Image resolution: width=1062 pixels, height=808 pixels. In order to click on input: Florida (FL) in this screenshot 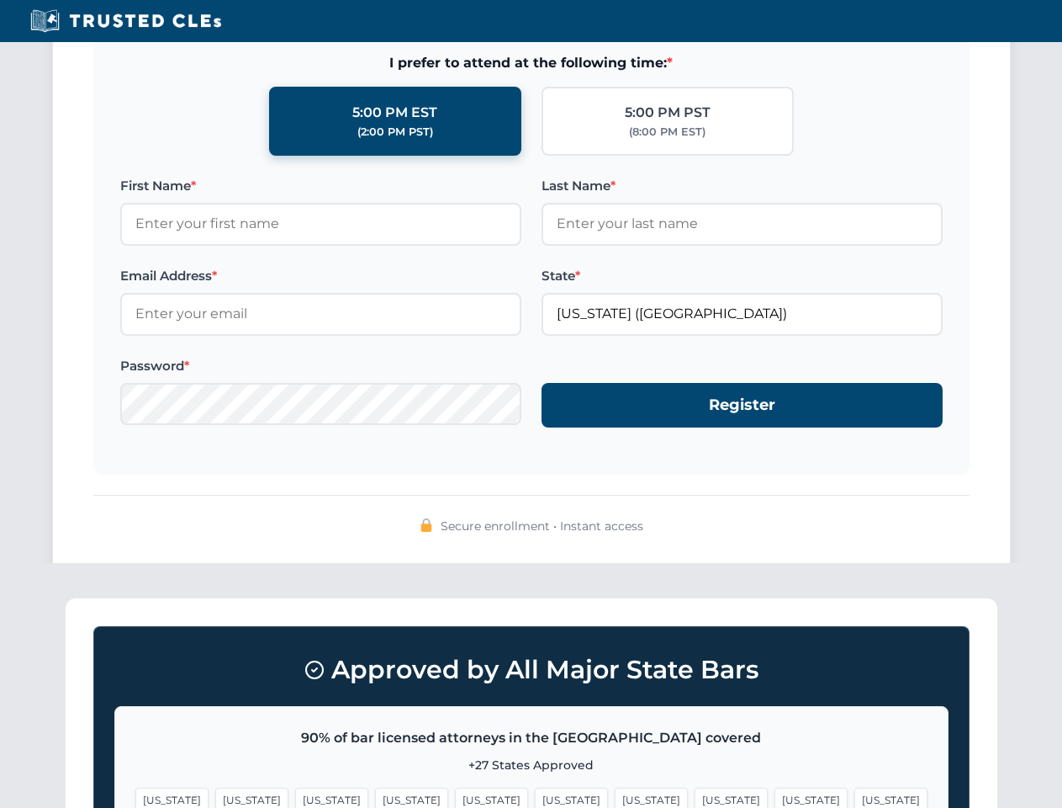, I will do `click(742, 314)`.